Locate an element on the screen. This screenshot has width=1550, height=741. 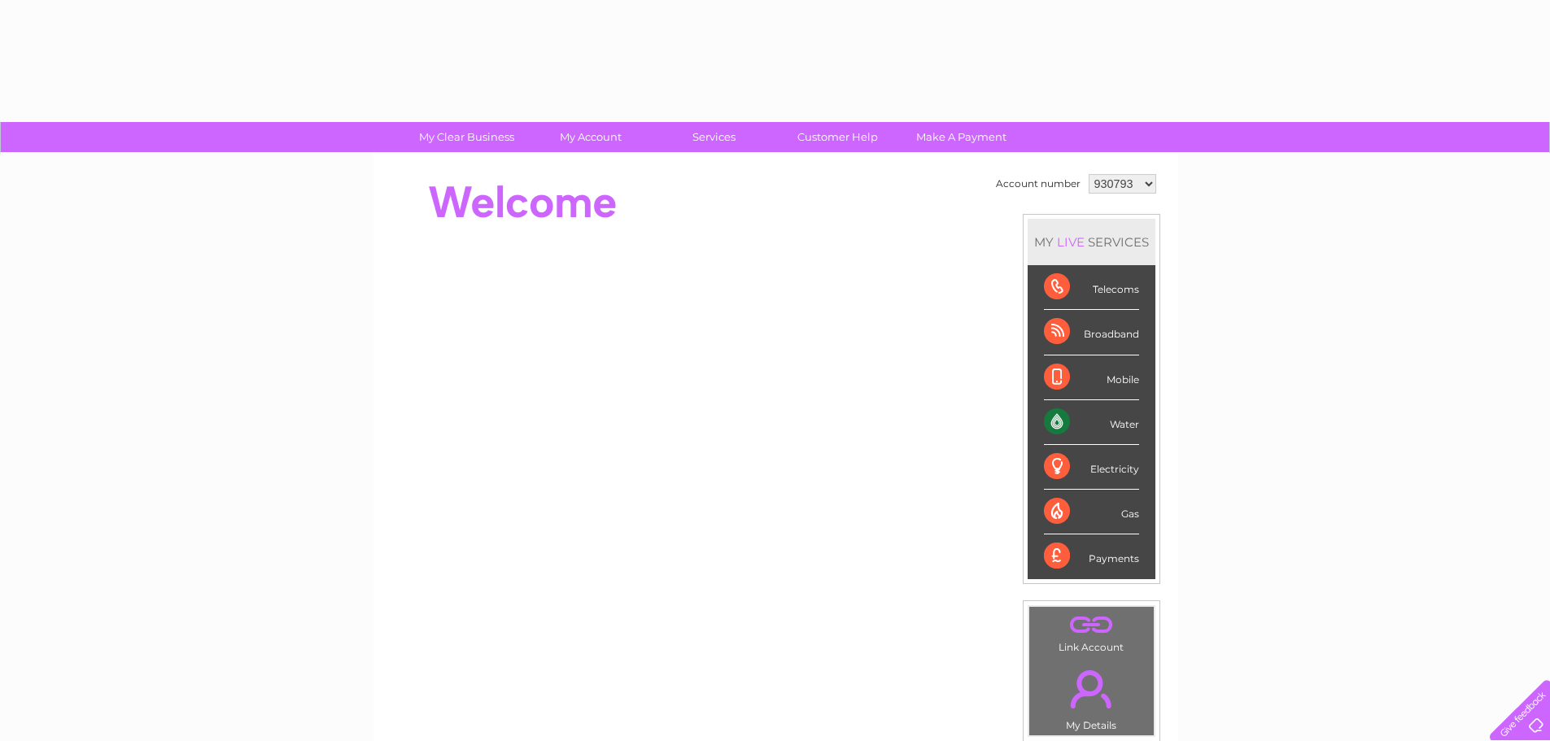
a: Make A Payment is located at coordinates (961, 137).